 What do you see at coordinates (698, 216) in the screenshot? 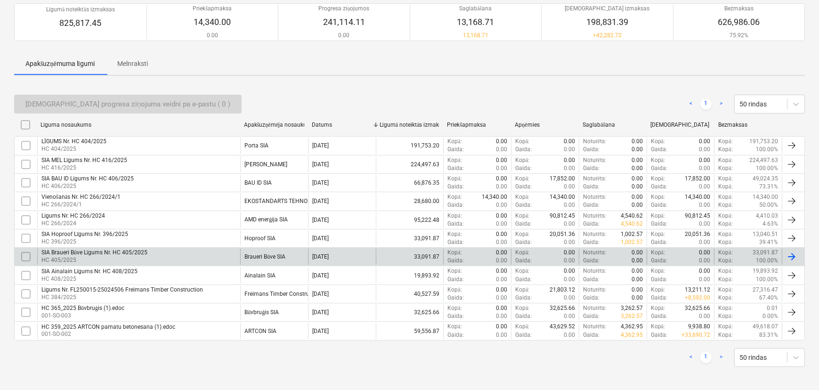
I see `p: 90,812.45` at bounding box center [698, 216].